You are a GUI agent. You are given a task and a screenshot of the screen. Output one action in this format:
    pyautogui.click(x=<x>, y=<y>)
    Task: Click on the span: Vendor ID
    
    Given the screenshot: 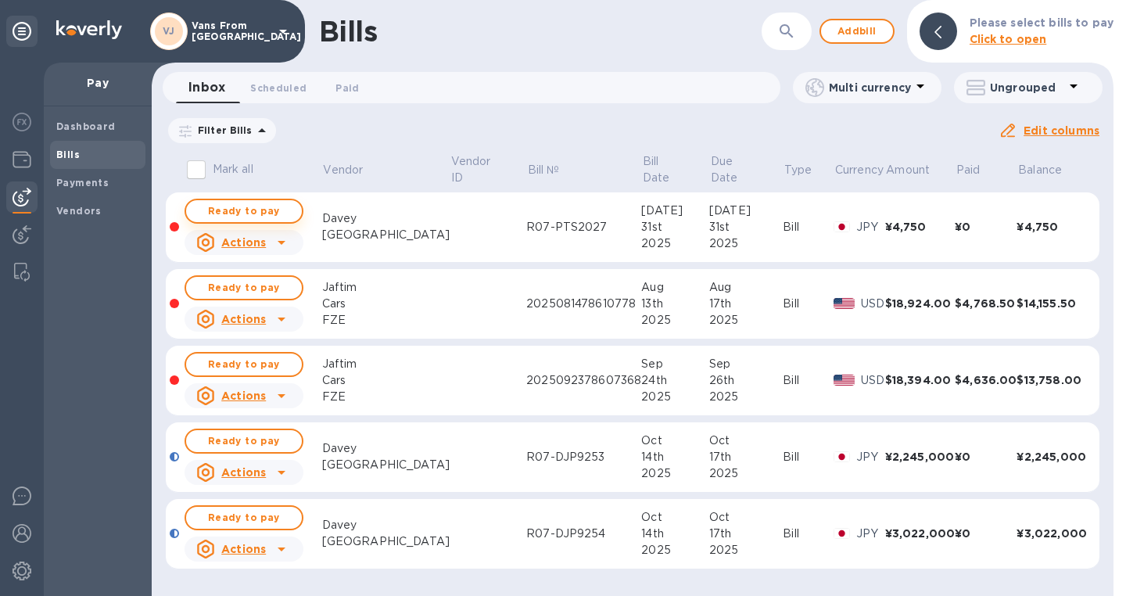 What is the action you would take?
    pyautogui.click(x=488, y=170)
    